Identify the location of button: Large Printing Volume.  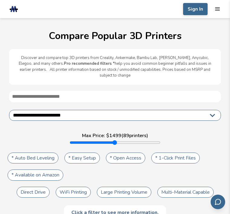
(124, 192).